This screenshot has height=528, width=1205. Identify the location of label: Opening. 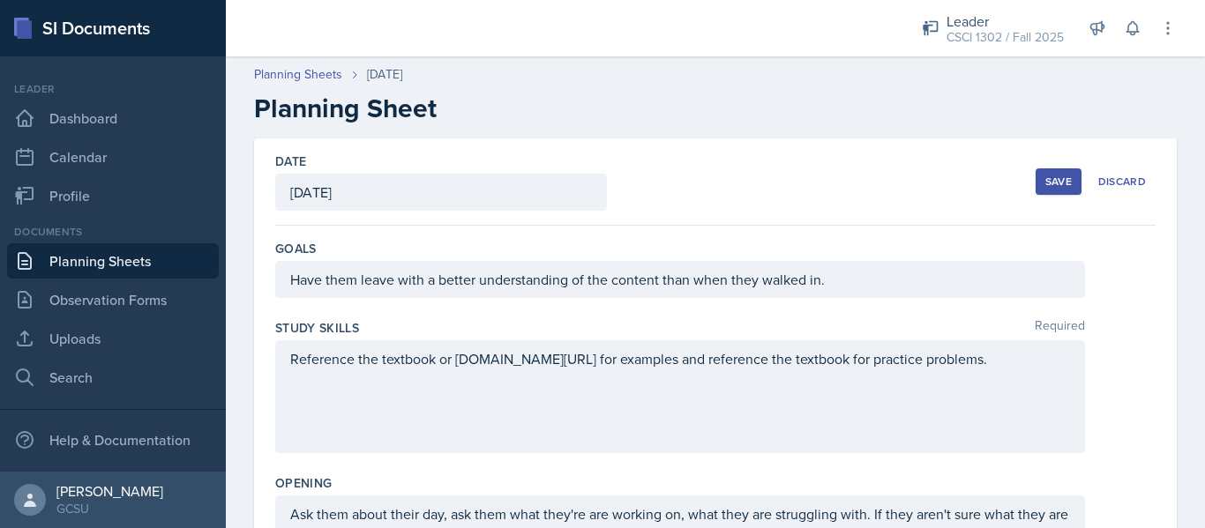
(303, 483).